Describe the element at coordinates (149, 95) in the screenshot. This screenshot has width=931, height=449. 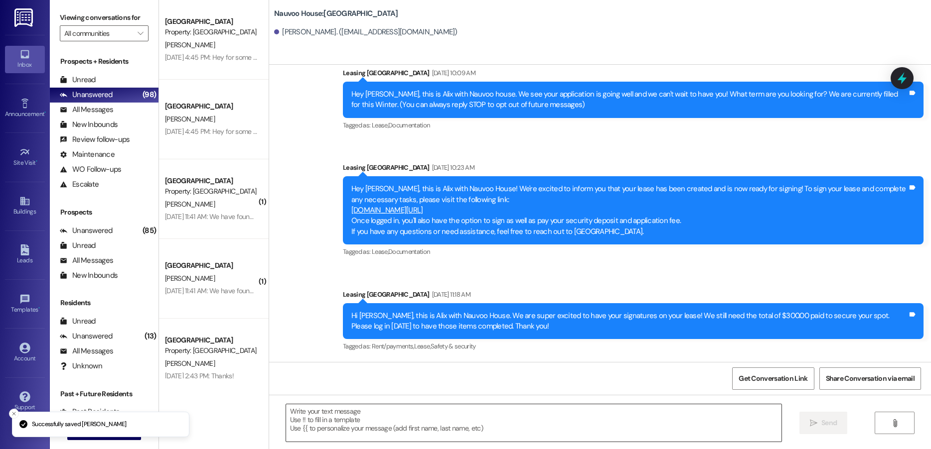
I see `div: (98)` at that location.